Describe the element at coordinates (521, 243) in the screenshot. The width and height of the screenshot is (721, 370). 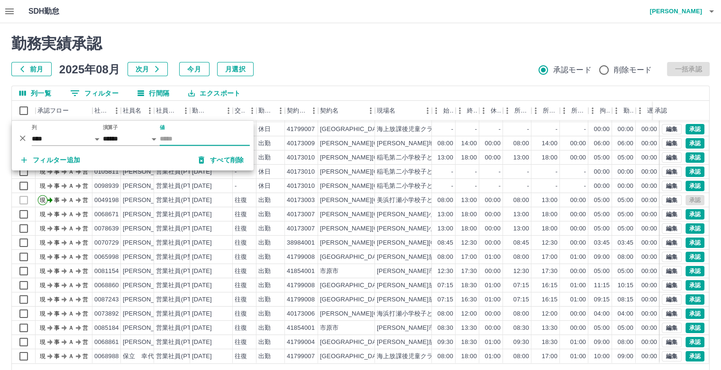
I see `div: 08:45` at that location.